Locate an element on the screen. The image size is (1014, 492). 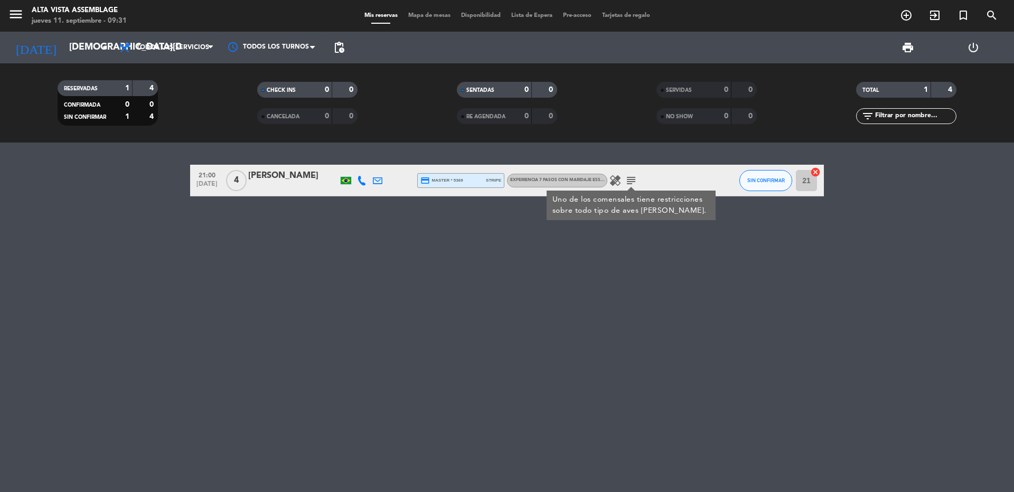
span: Disponibilidad is located at coordinates (480, 15).